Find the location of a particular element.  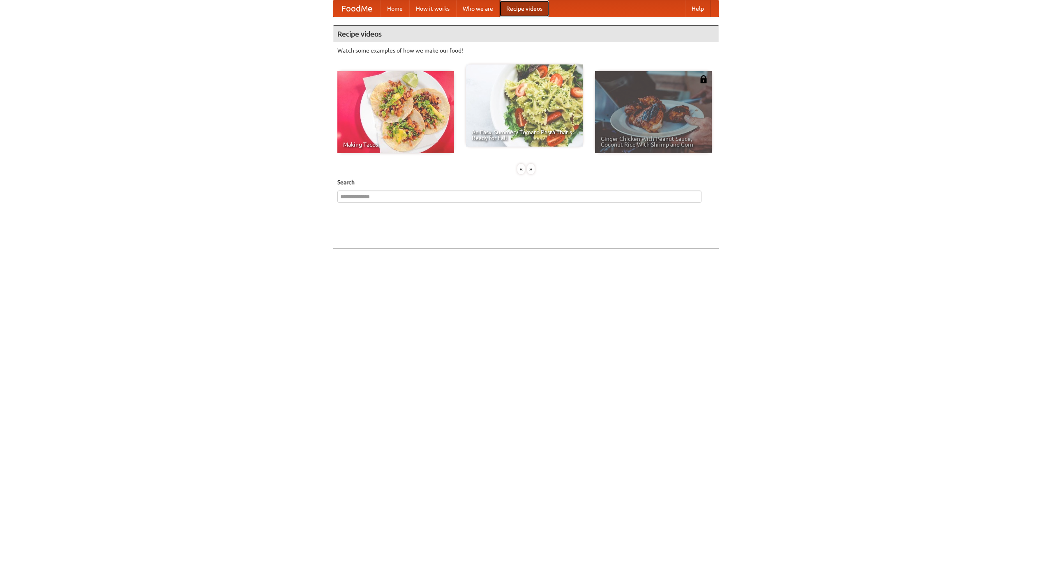

a: How it works is located at coordinates (433, 9).